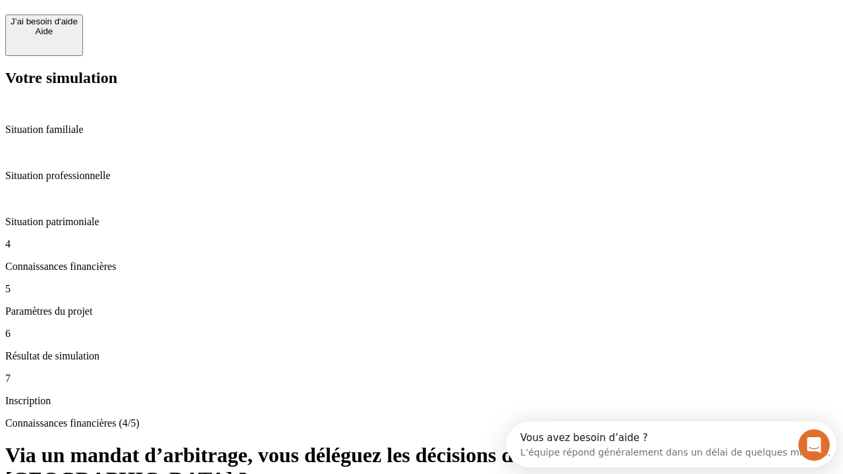 The image size is (843, 474). I want to click on div: Ouvrir le Messenger Intercom, so click(184, 23).